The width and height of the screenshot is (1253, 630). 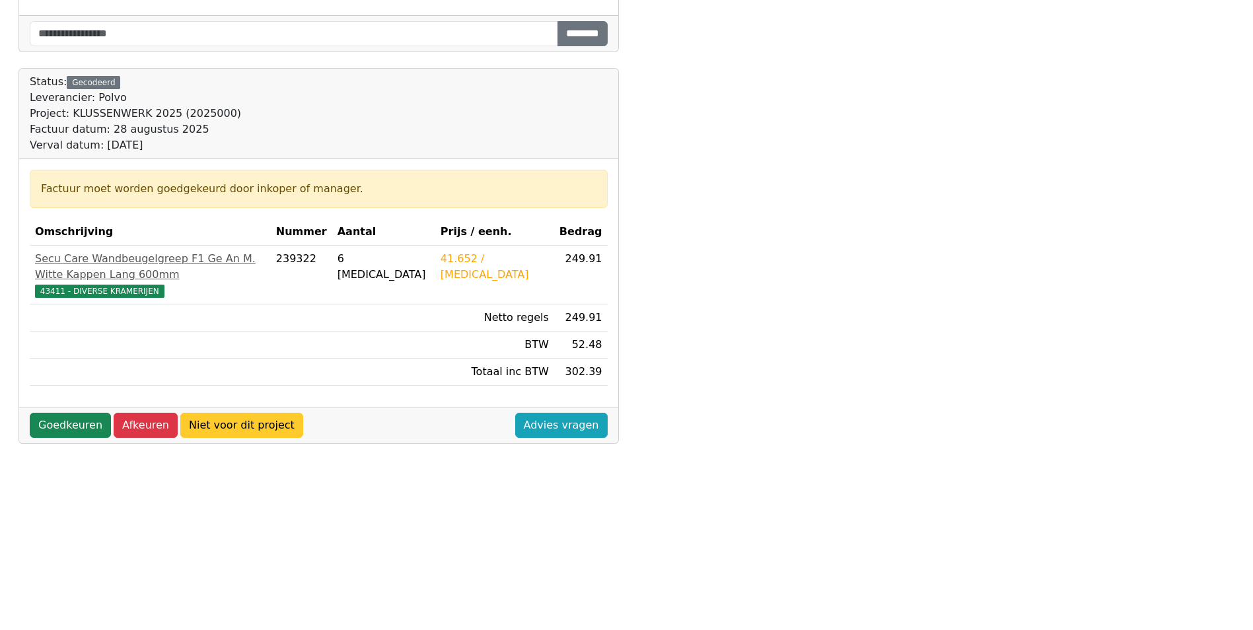 I want to click on span: 43411 - DIVERSE KRAMERIJEN, so click(x=100, y=291).